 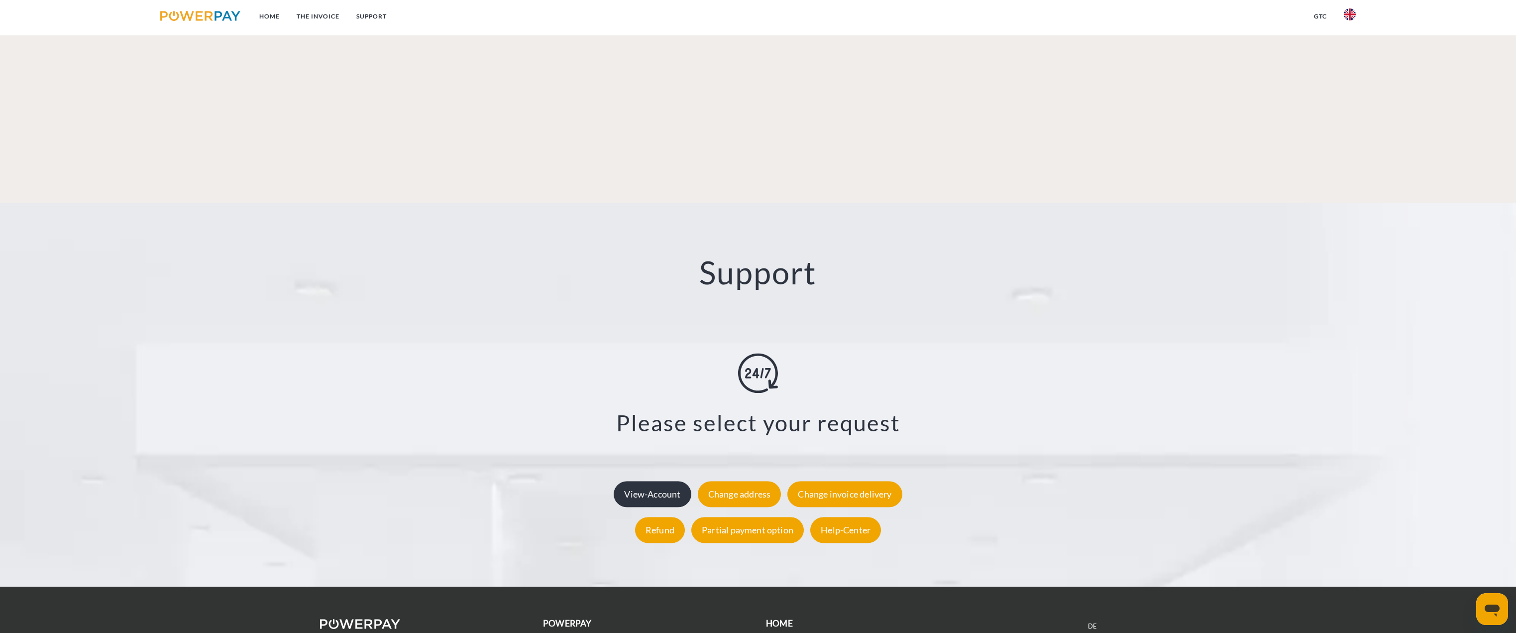 I want to click on div: Change address, so click(x=740, y=494).